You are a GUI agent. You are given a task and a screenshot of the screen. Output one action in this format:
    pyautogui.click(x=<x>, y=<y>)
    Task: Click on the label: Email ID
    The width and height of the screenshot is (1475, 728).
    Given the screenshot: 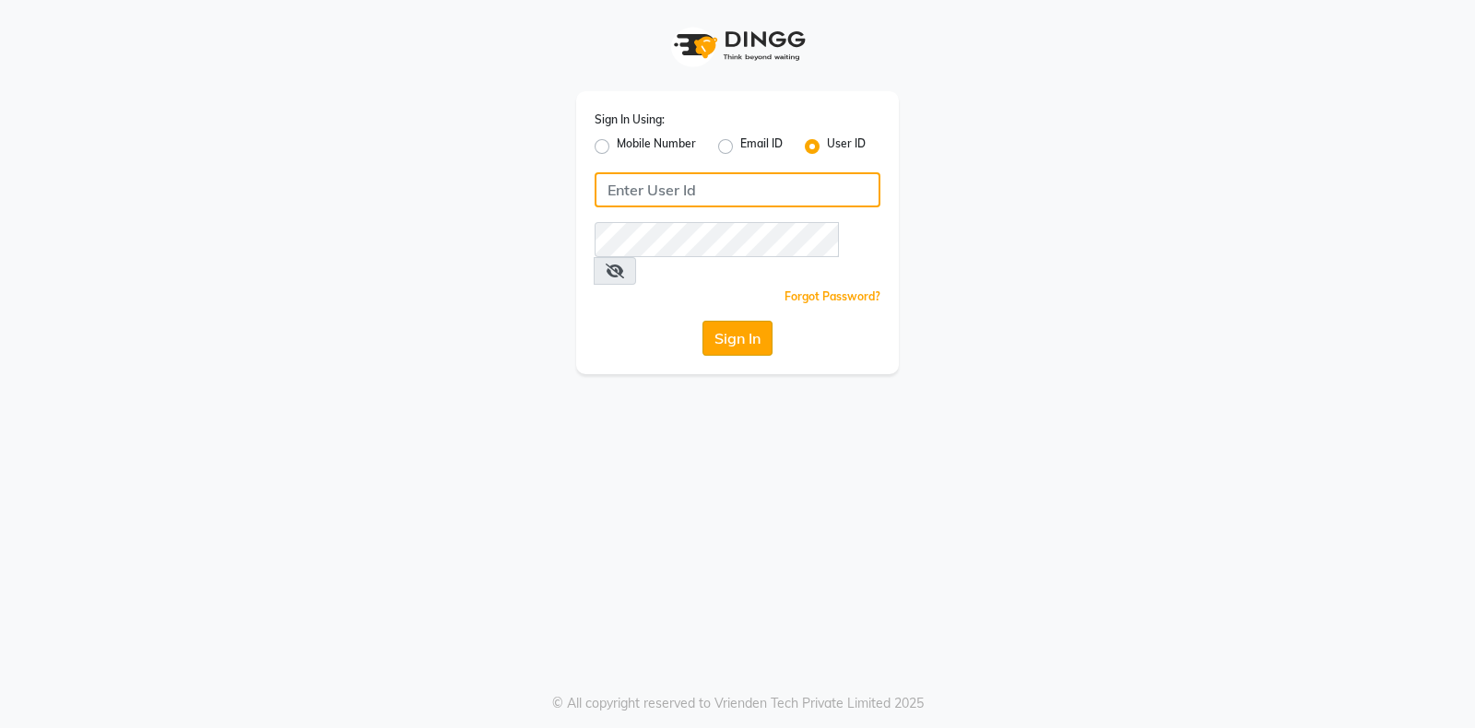 What is the action you would take?
    pyautogui.click(x=761, y=147)
    